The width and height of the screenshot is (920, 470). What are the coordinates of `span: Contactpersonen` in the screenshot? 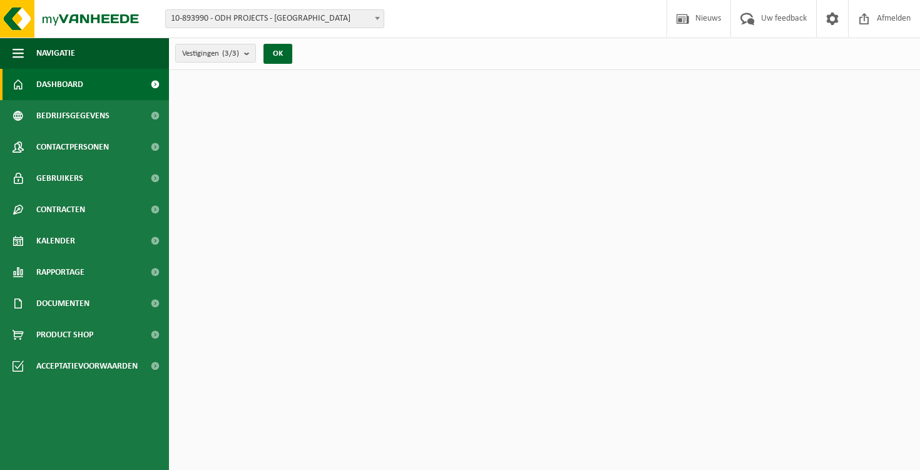 It's located at (73, 147).